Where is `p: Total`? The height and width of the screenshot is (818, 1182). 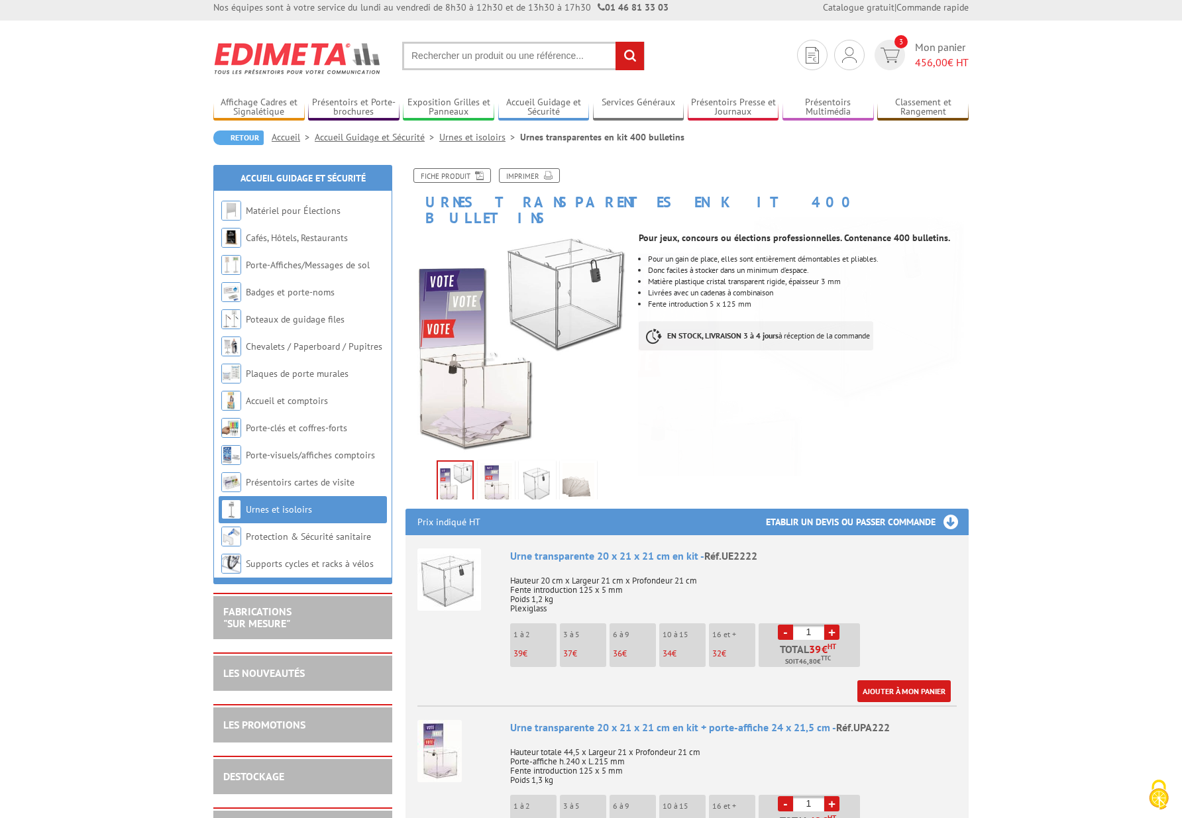 p: Total is located at coordinates (811, 655).